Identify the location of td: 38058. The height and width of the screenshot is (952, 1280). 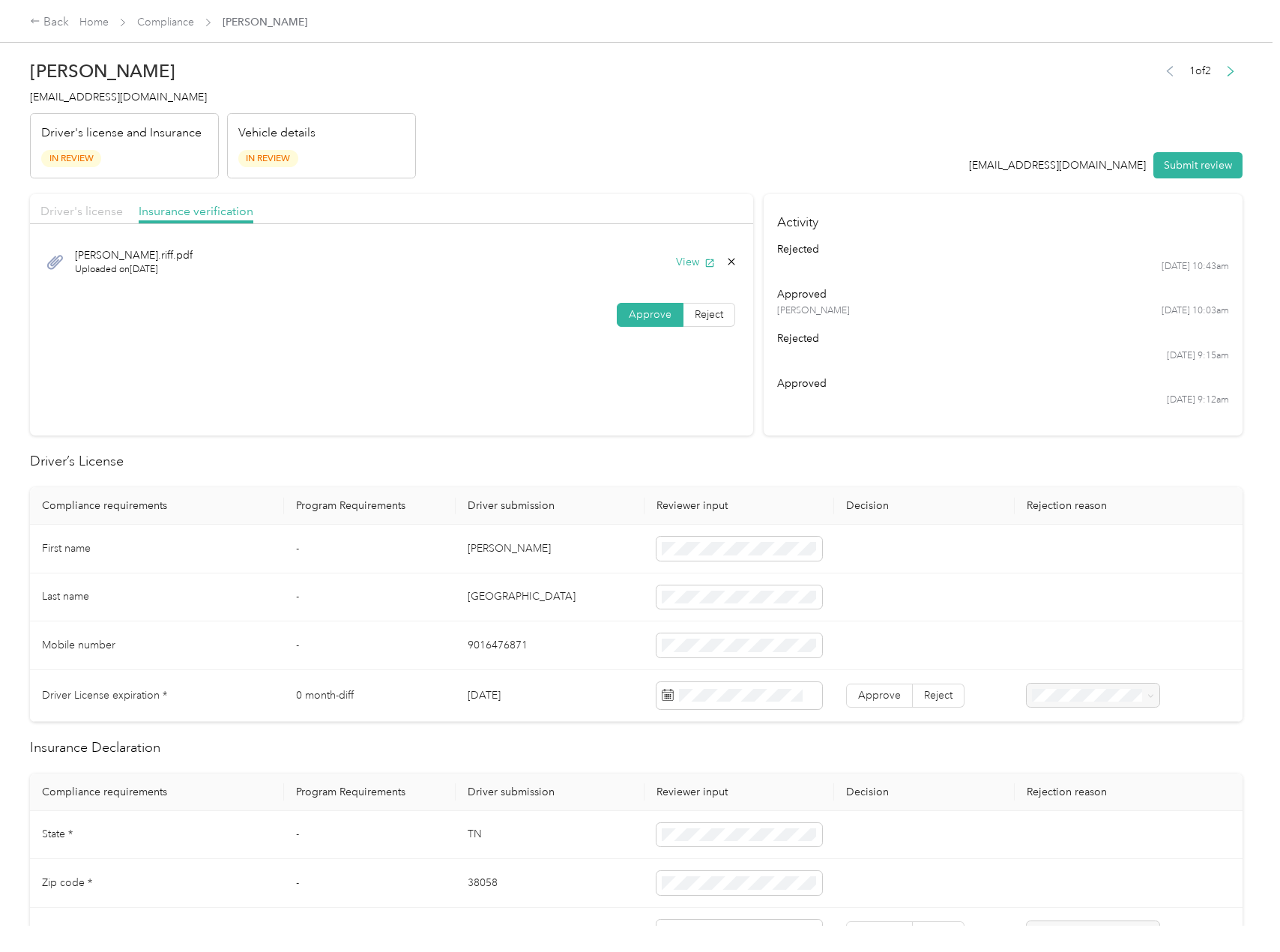
(550, 883).